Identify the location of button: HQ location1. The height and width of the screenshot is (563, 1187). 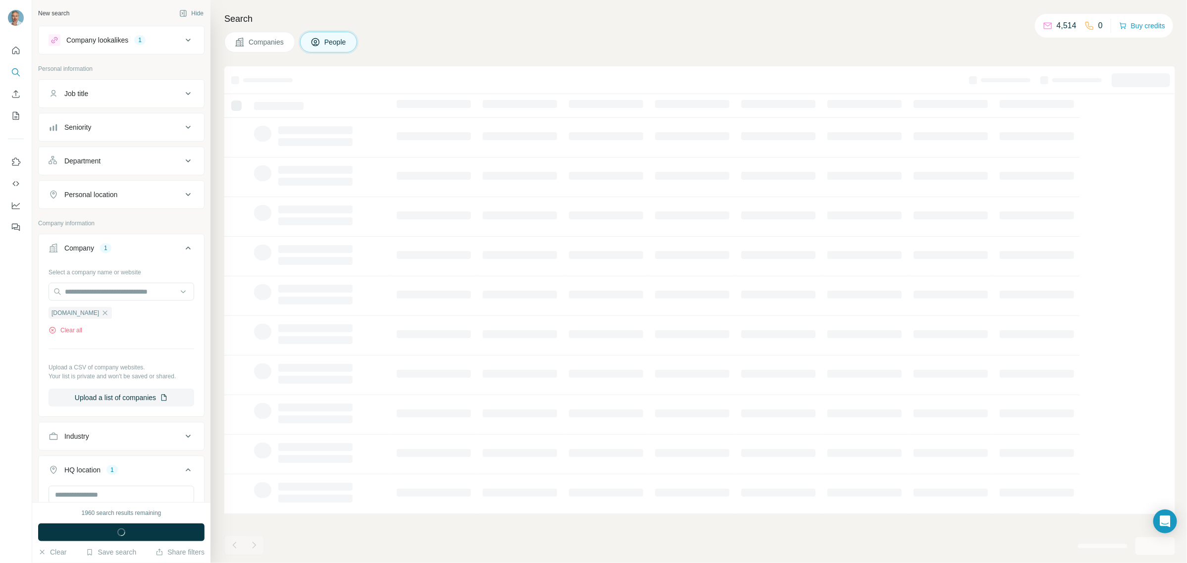
(121, 472).